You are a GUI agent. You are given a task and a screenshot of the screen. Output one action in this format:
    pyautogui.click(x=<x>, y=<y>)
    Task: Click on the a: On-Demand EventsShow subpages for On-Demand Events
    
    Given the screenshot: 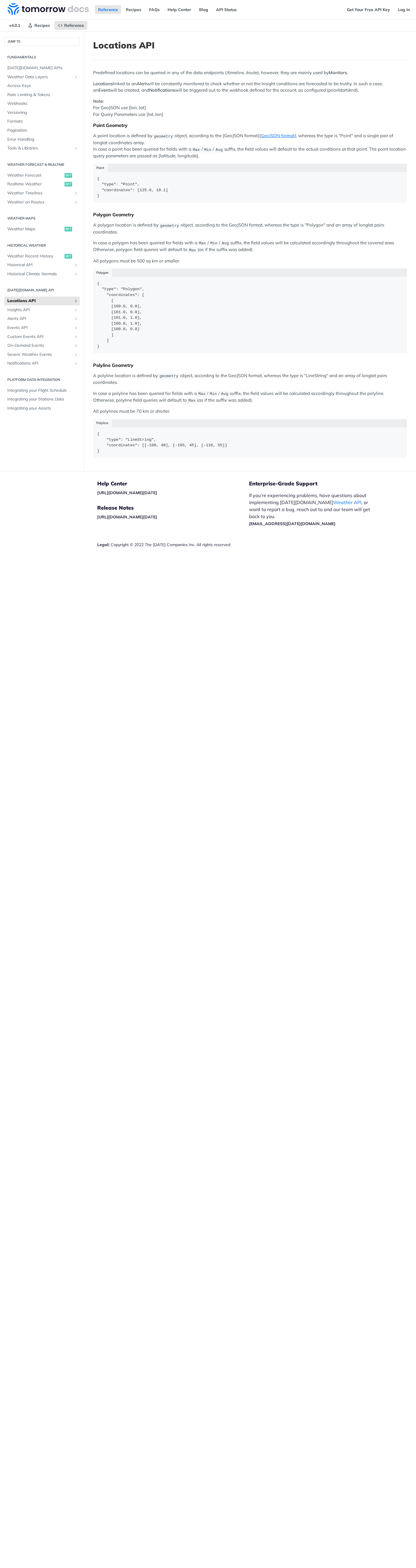 What is the action you would take?
    pyautogui.click(x=42, y=346)
    